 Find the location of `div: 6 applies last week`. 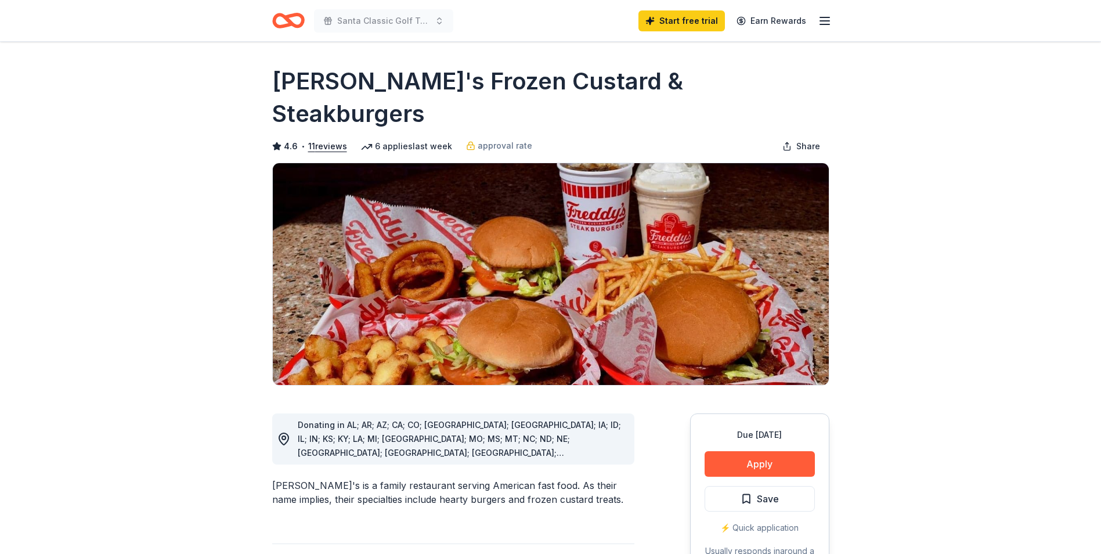

div: 6 applies last week is located at coordinates (406, 146).